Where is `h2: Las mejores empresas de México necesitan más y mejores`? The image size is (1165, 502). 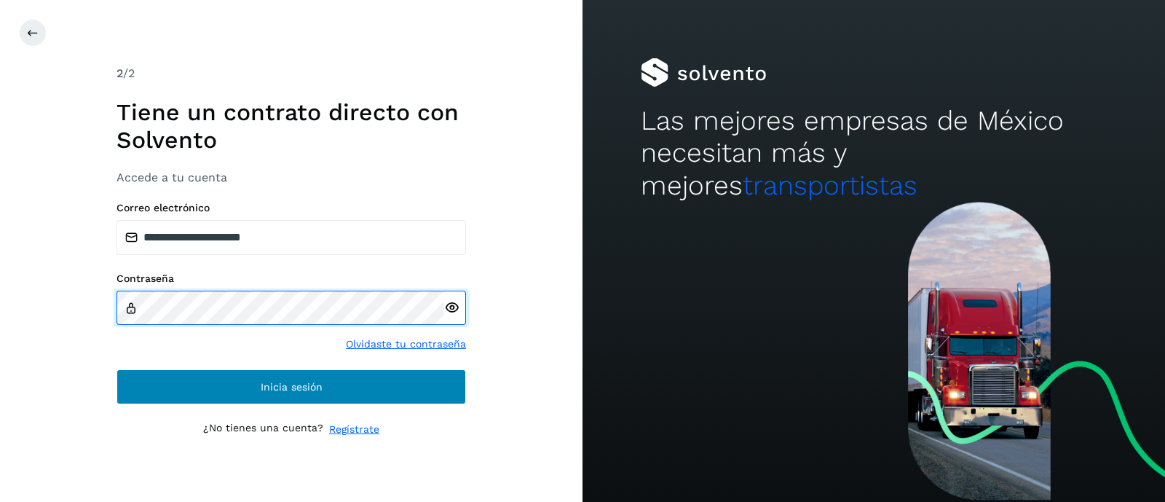 h2: Las mejores empresas de México necesitan más y mejores is located at coordinates (874, 153).